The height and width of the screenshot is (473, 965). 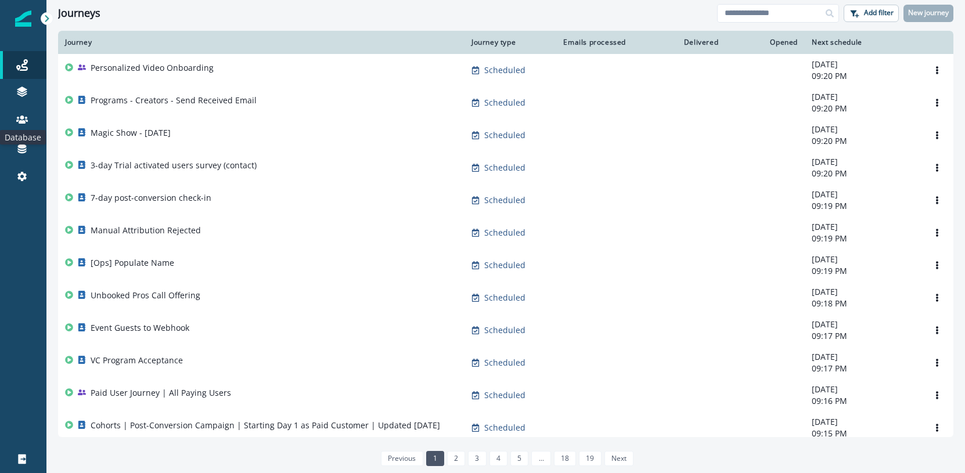 What do you see at coordinates (863, 401) in the screenshot?
I see `p: 09:16 PM` at bounding box center [863, 401].